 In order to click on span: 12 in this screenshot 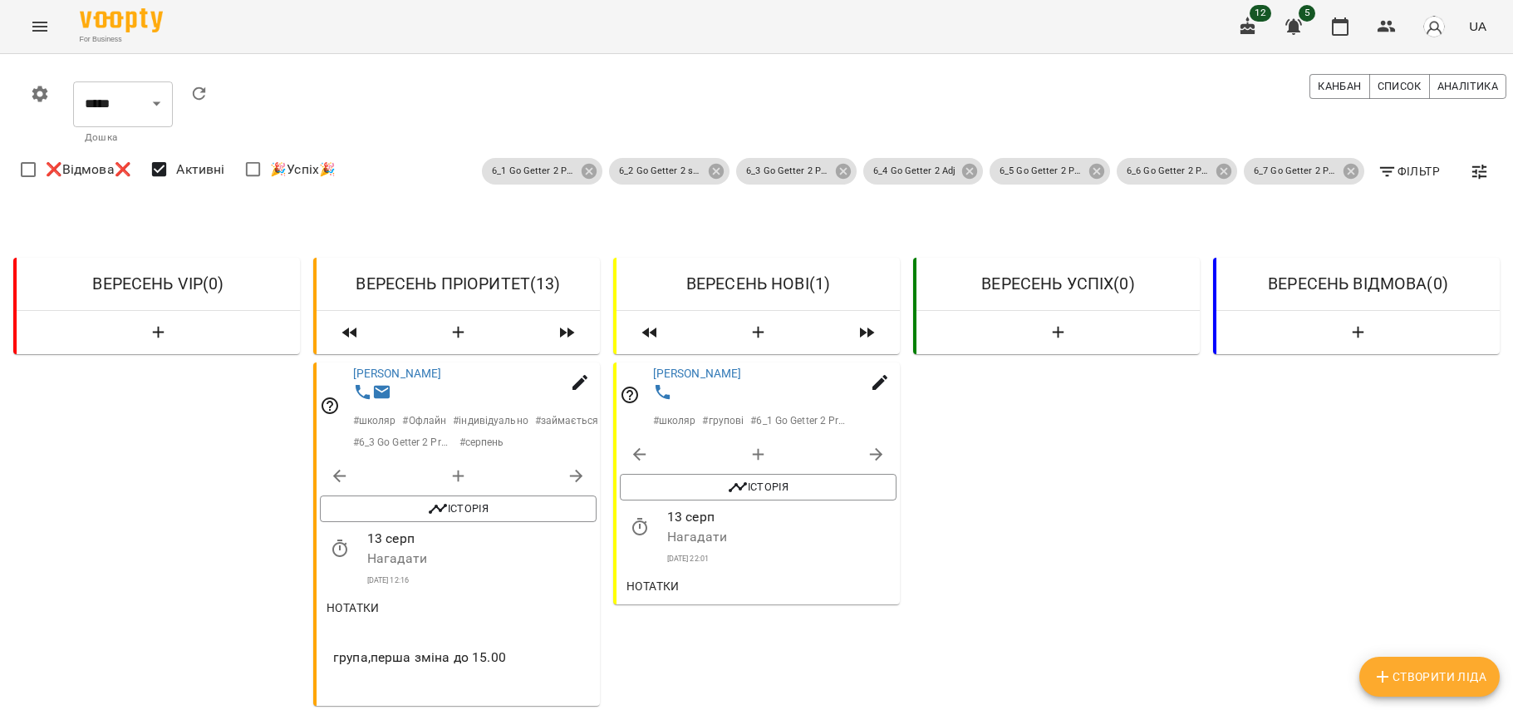, I will do `click(1261, 13)`.